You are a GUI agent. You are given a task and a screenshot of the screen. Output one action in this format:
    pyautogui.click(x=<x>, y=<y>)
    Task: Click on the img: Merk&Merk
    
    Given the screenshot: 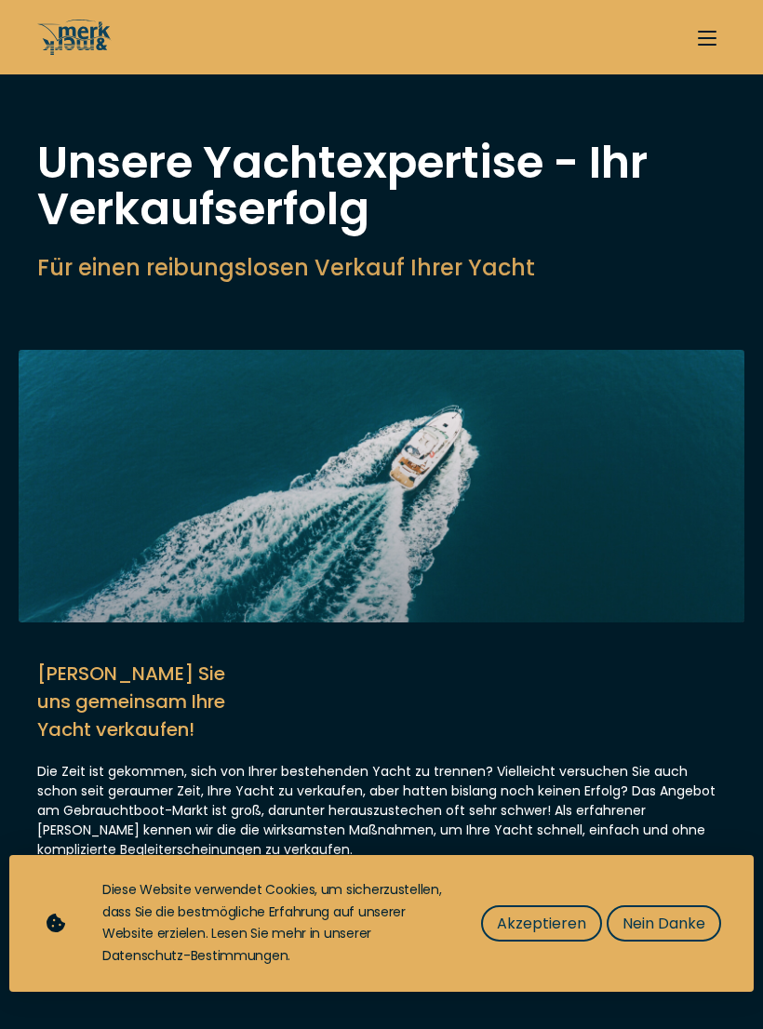 What is the action you would take?
    pyautogui.click(x=382, y=486)
    